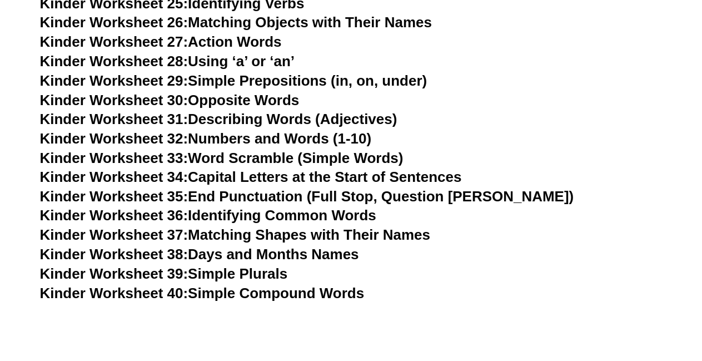 This screenshot has height=361, width=702. Describe the element at coordinates (114, 274) in the screenshot. I see `span: Kinder Worksheet 39:` at that location.